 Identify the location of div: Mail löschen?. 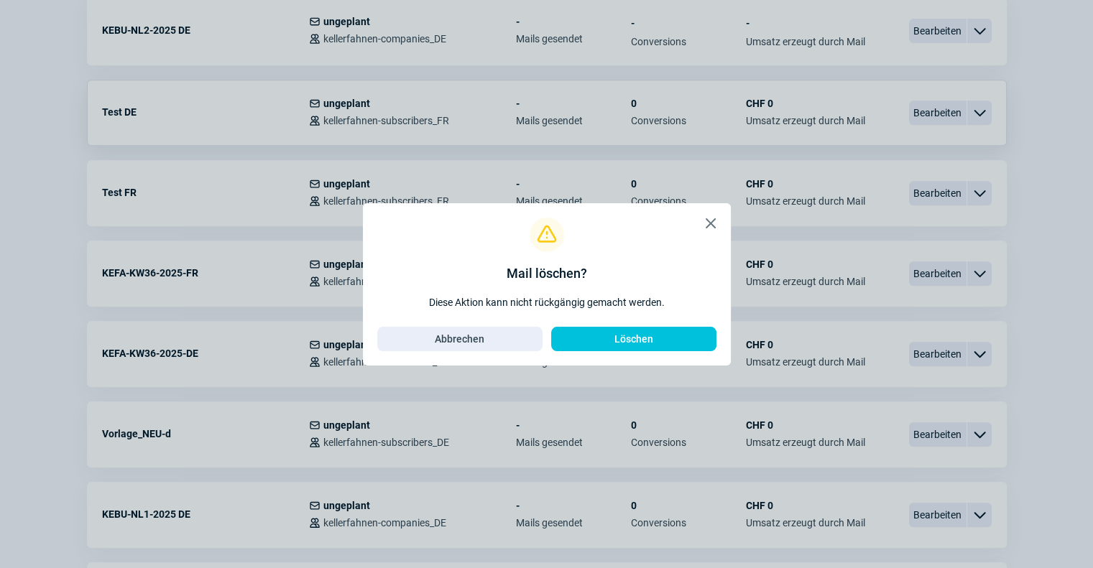
(547, 274).